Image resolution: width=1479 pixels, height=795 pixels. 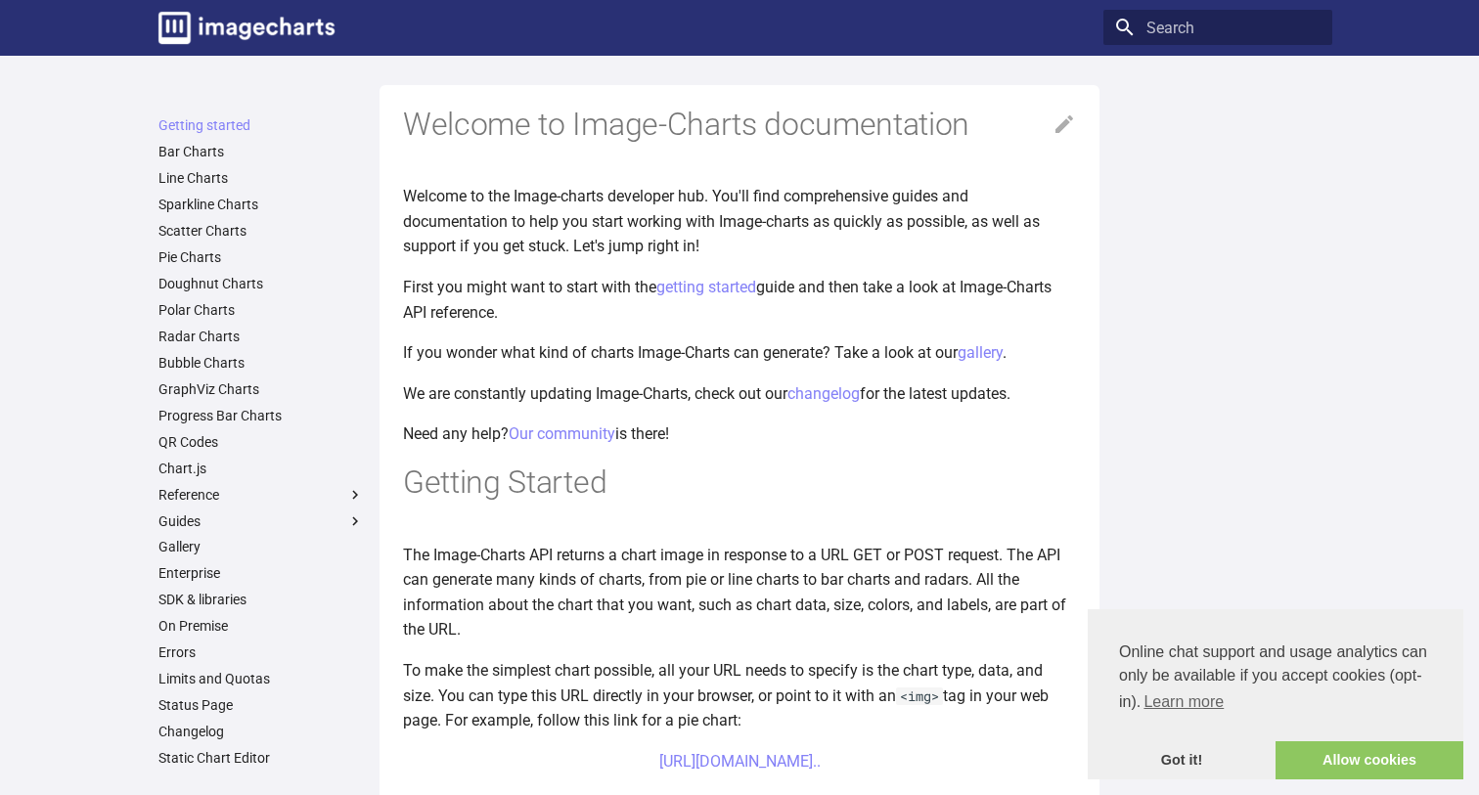 I want to click on a: learn more about cookies, so click(x=1183, y=702).